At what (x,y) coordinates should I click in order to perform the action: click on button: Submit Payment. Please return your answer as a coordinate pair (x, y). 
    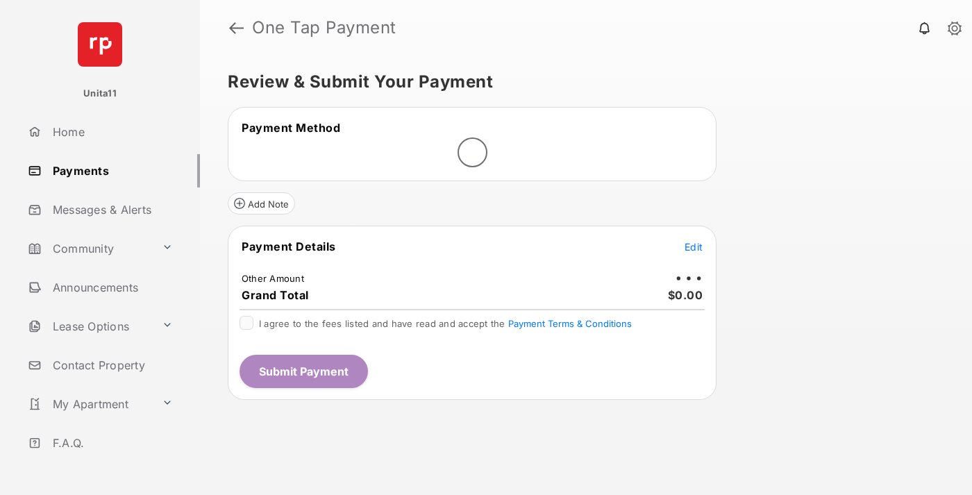
    Looking at the image, I should click on (304, 372).